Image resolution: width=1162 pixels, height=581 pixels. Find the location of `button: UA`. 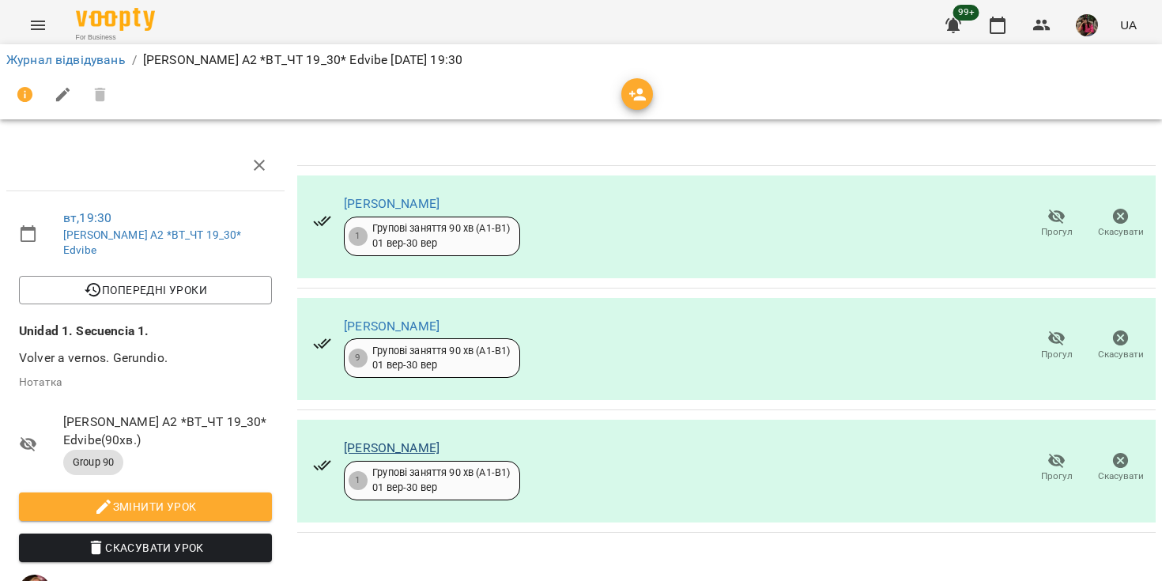

button: UA is located at coordinates (1128, 25).